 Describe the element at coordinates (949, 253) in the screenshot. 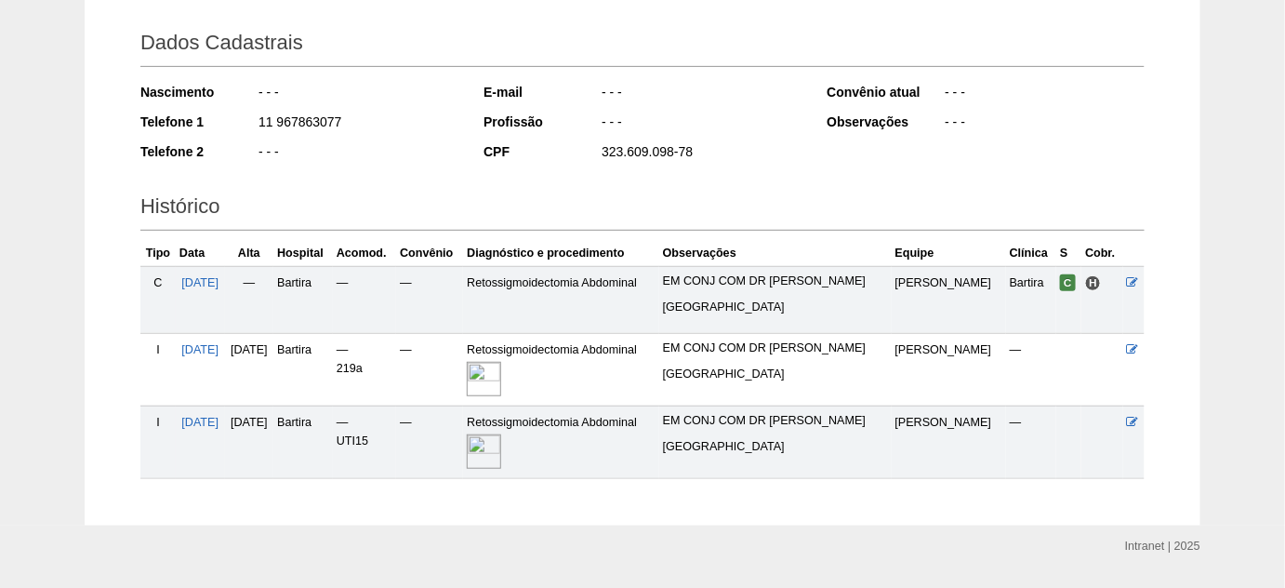

I see `th: Equipe` at that location.